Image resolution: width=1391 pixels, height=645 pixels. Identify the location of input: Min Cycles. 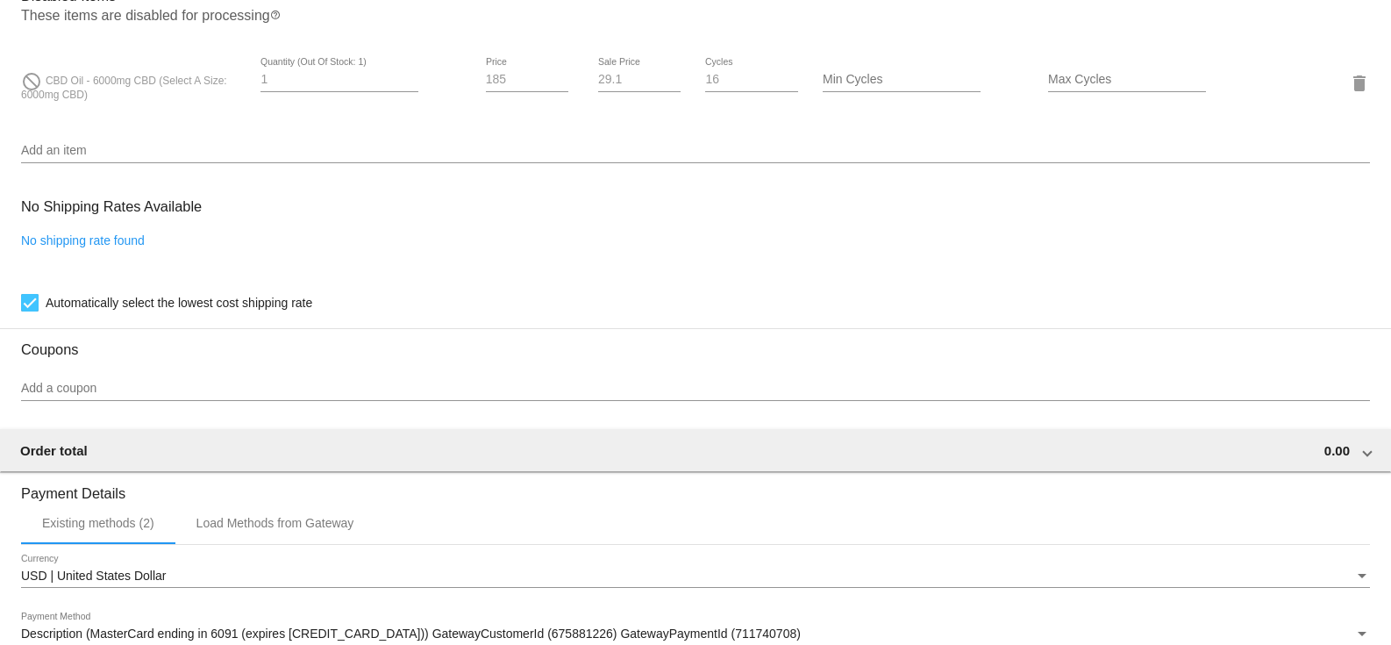
(902, 80).